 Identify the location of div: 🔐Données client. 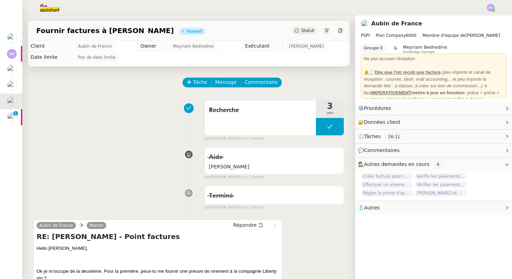
(433, 122).